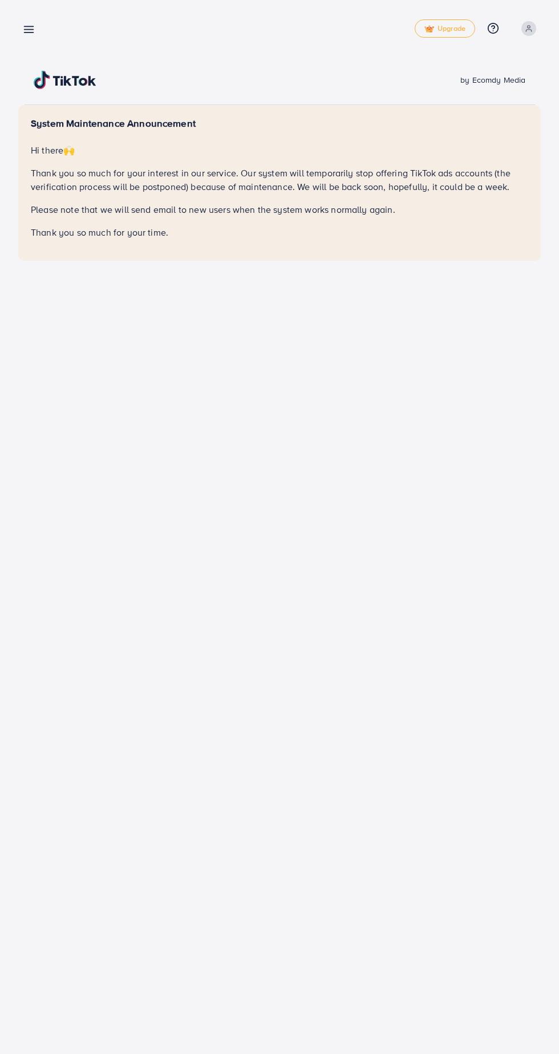  I want to click on p: Hi there, so click(279, 150).